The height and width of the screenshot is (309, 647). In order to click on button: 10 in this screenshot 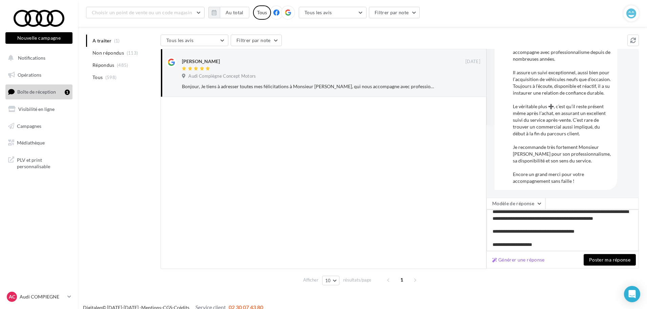, I will do `click(331, 280)`.